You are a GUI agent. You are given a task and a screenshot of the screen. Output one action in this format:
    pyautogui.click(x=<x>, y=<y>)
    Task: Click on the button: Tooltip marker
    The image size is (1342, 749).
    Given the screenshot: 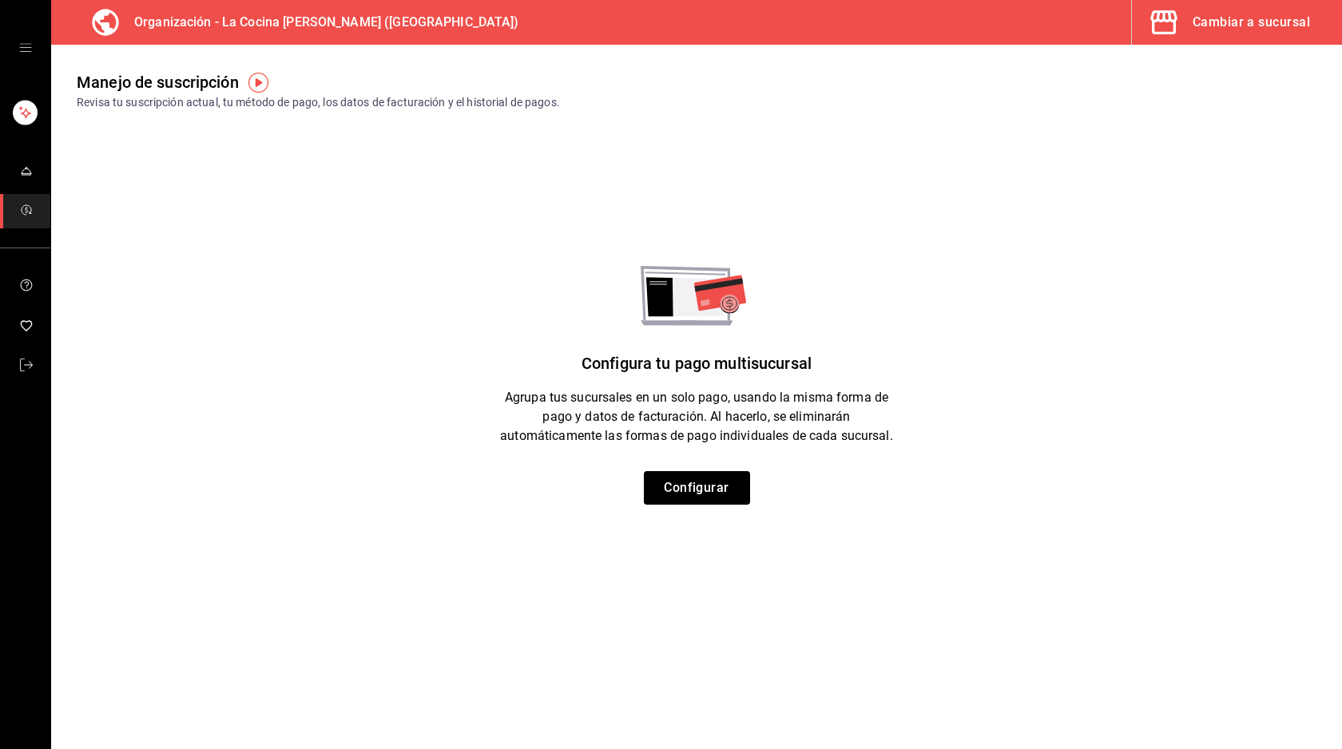 What is the action you would take?
    pyautogui.click(x=258, y=82)
    